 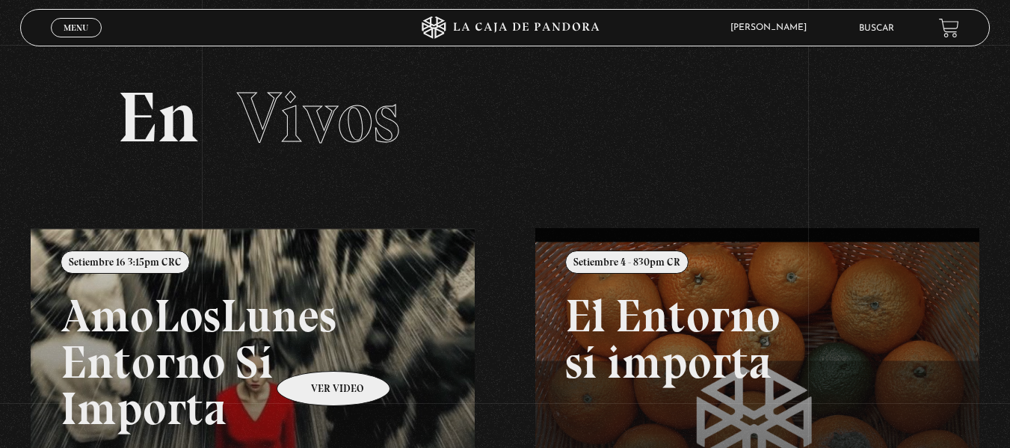 I want to click on a: Buscar, so click(x=876, y=28).